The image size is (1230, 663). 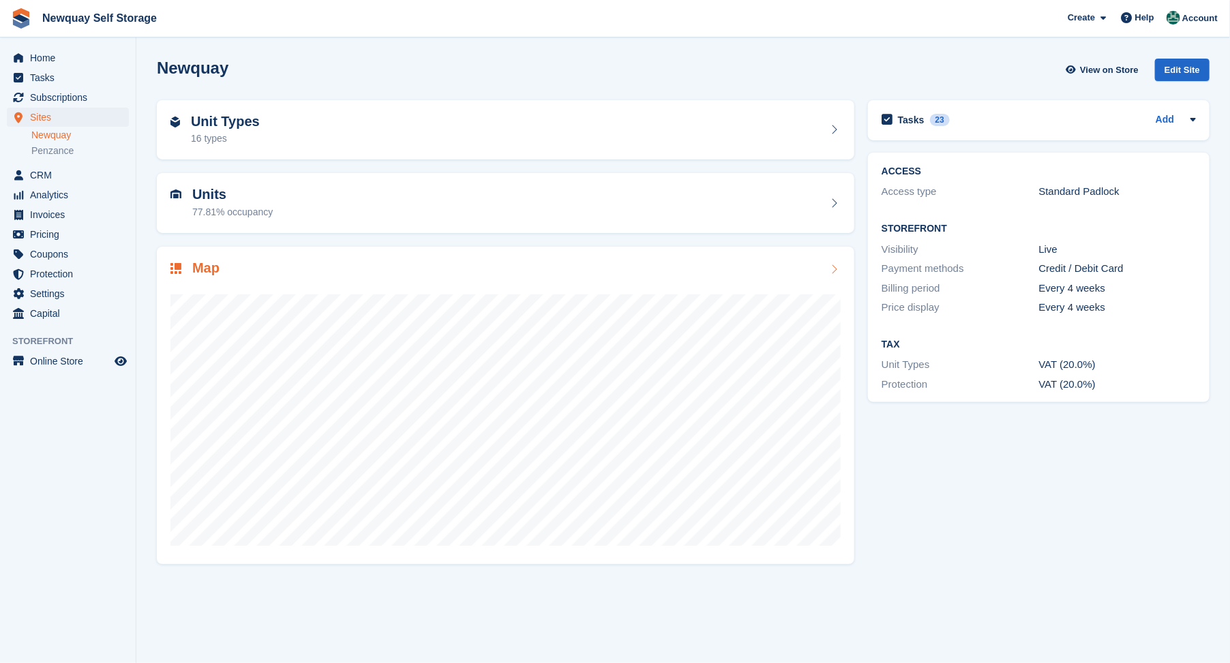 I want to click on div: Protection, so click(x=960, y=384).